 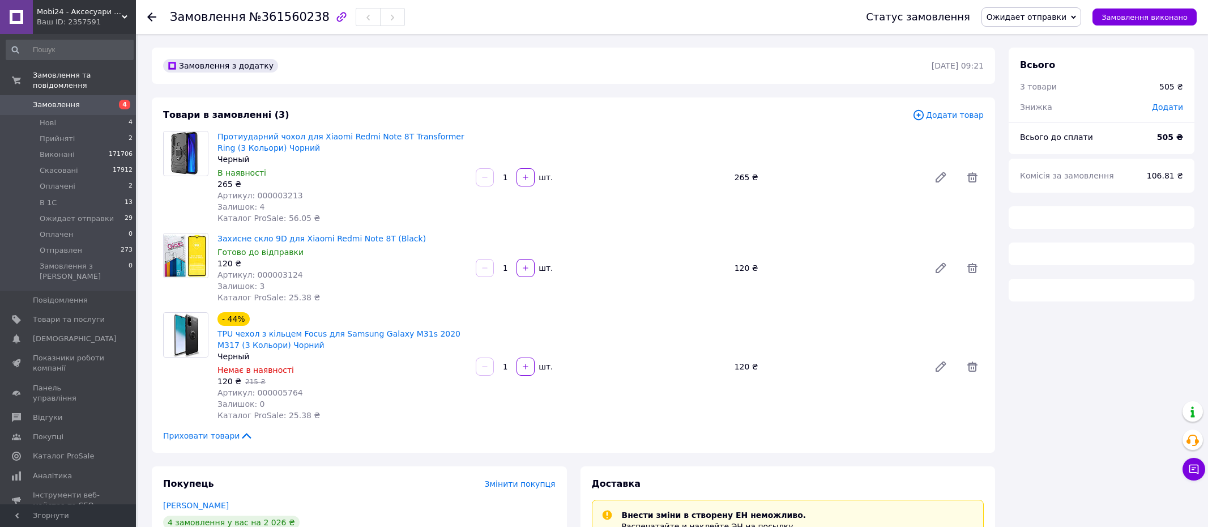 I want to click on span: В 1С, so click(x=48, y=203).